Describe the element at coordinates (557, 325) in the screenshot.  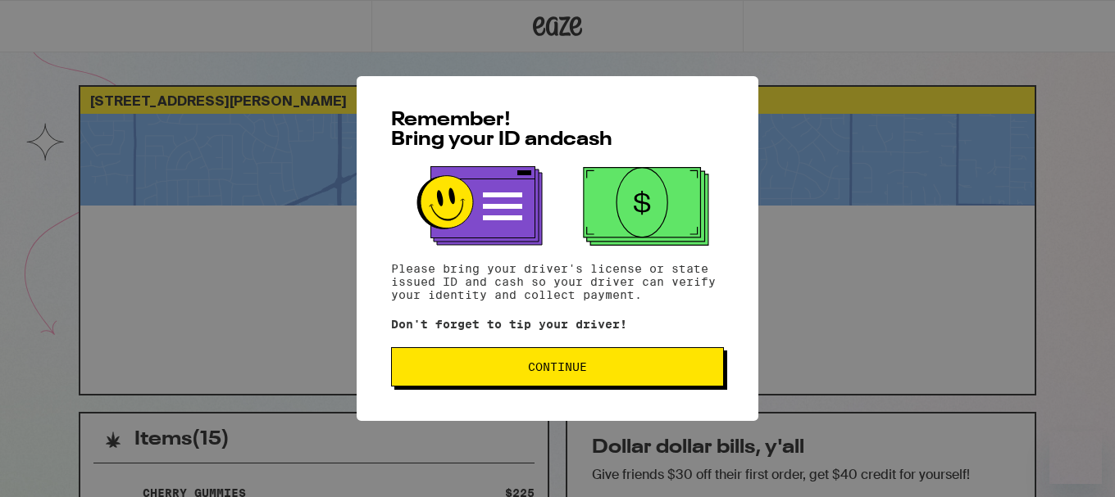
I see `p: Don't forget to tip your driver!` at that location.